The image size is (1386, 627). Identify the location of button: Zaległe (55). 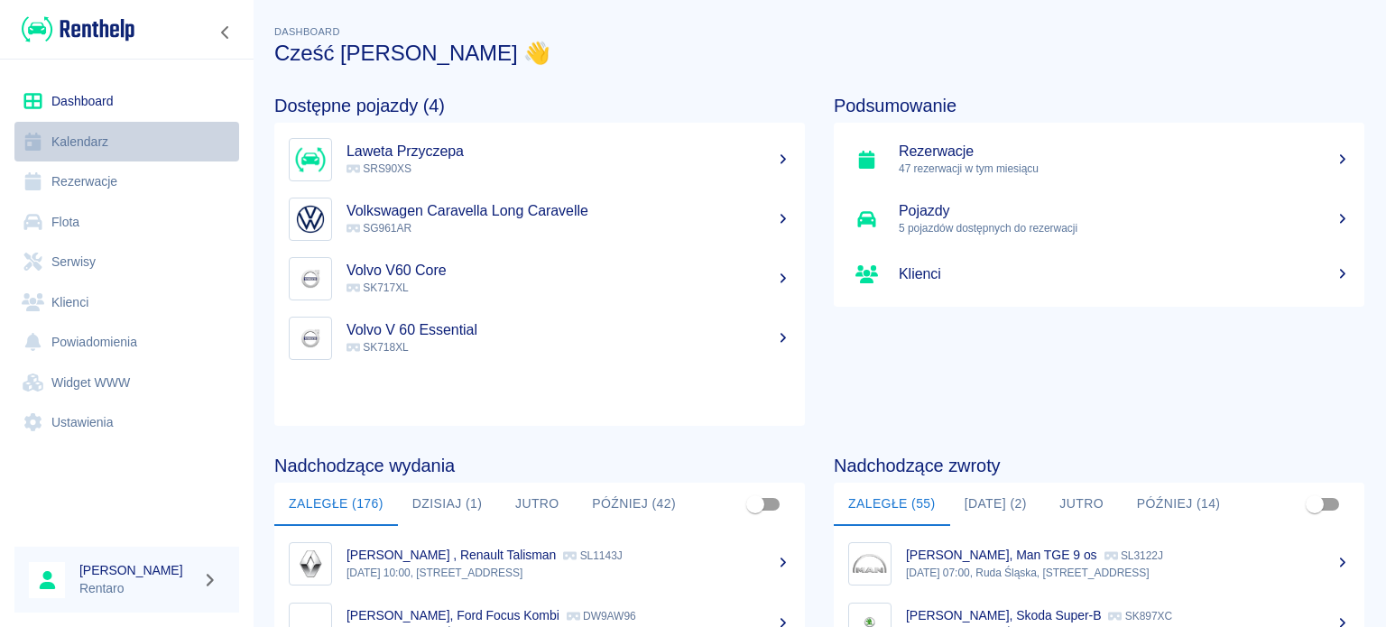
(891, 504).